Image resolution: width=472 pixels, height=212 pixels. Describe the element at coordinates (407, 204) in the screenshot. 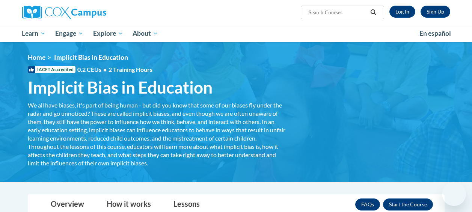

I see `button: Enroll` at that location.